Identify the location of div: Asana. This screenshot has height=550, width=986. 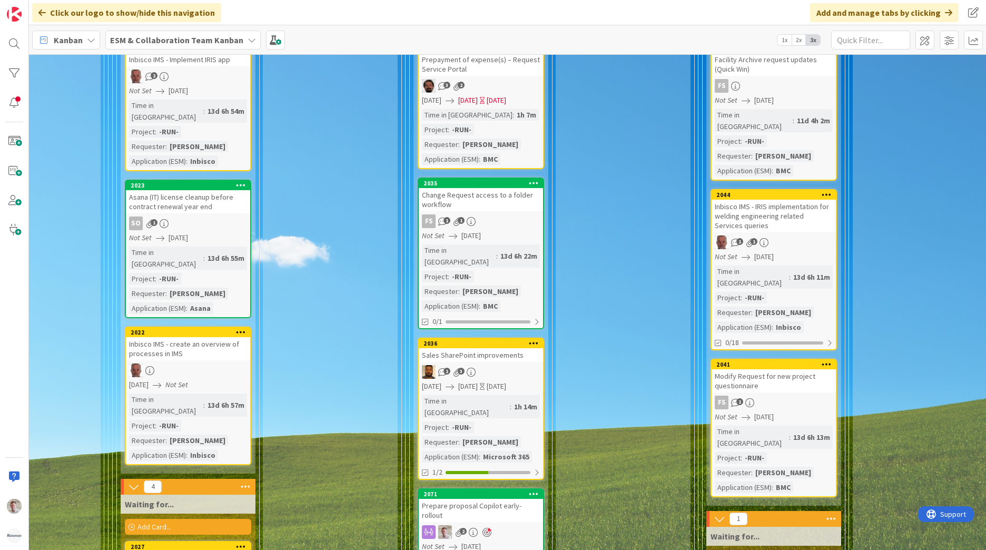
(200, 308).